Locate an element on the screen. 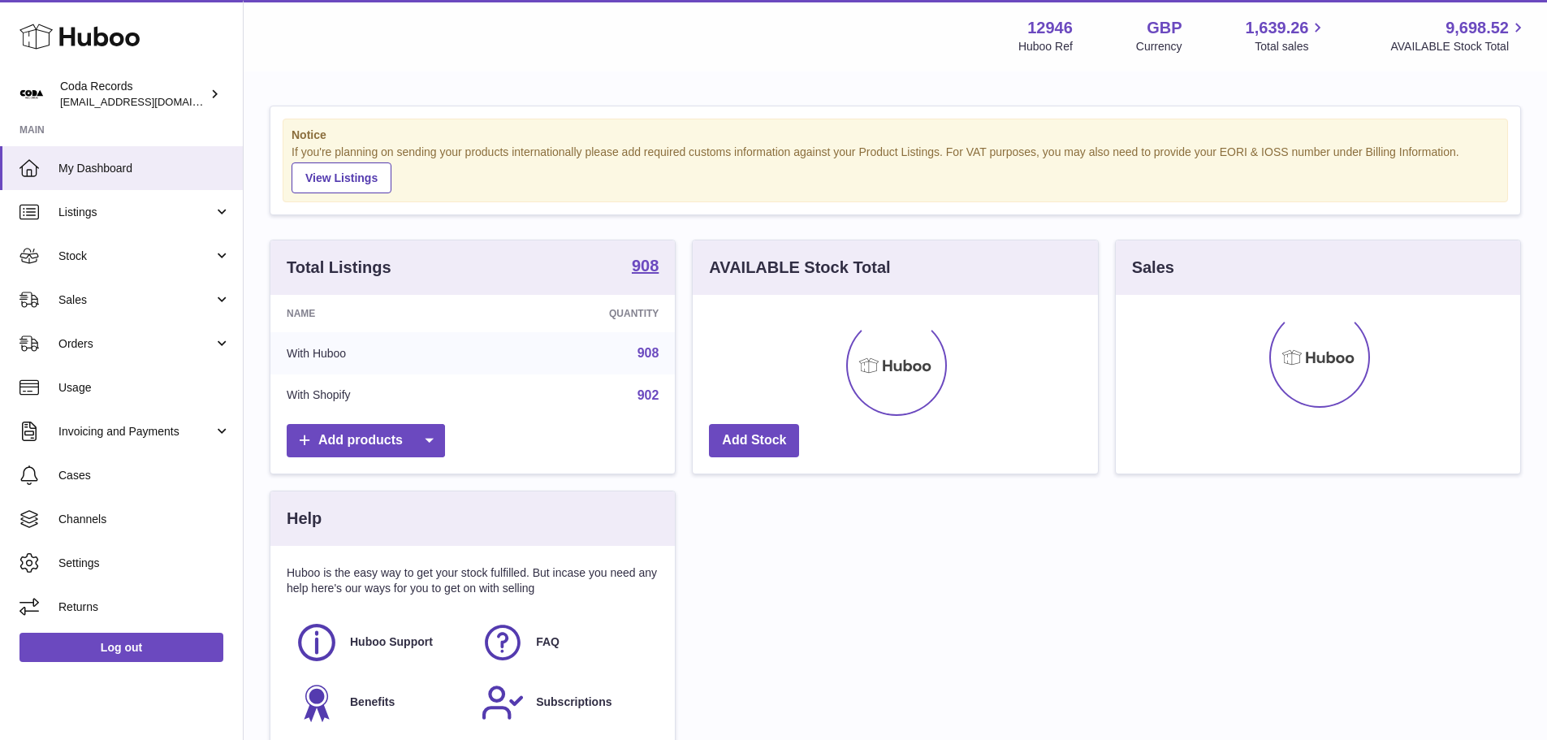 The width and height of the screenshot is (1547, 740). span: Cases is located at coordinates (145, 475).